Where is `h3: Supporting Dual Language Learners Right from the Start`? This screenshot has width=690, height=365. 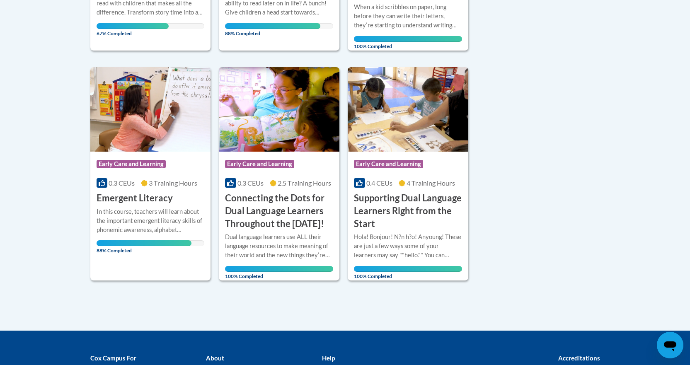 h3: Supporting Dual Language Learners Right from the Start is located at coordinates (408, 211).